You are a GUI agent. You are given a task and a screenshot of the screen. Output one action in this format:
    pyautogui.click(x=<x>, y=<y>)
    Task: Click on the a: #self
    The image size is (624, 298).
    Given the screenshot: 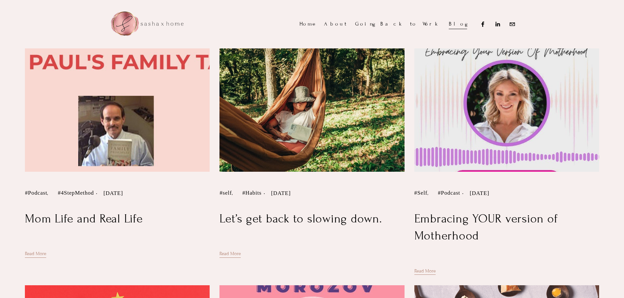 What is the action you would take?
    pyautogui.click(x=225, y=193)
    